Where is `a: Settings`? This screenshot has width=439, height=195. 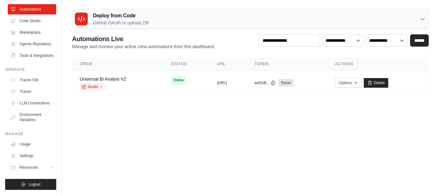
a: Settings is located at coordinates (32, 156).